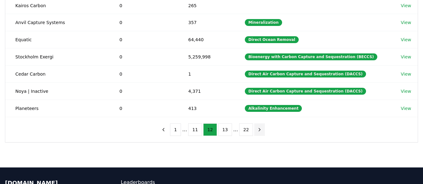  What do you see at coordinates (206, 91) in the screenshot?
I see `td: 4,371` at bounding box center [206, 91].